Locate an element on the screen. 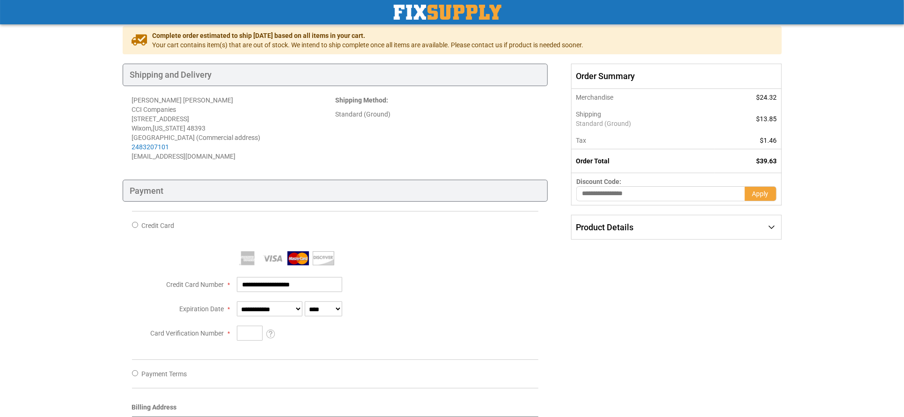 This screenshot has height=417, width=904. span: Apply is located at coordinates (760, 194).